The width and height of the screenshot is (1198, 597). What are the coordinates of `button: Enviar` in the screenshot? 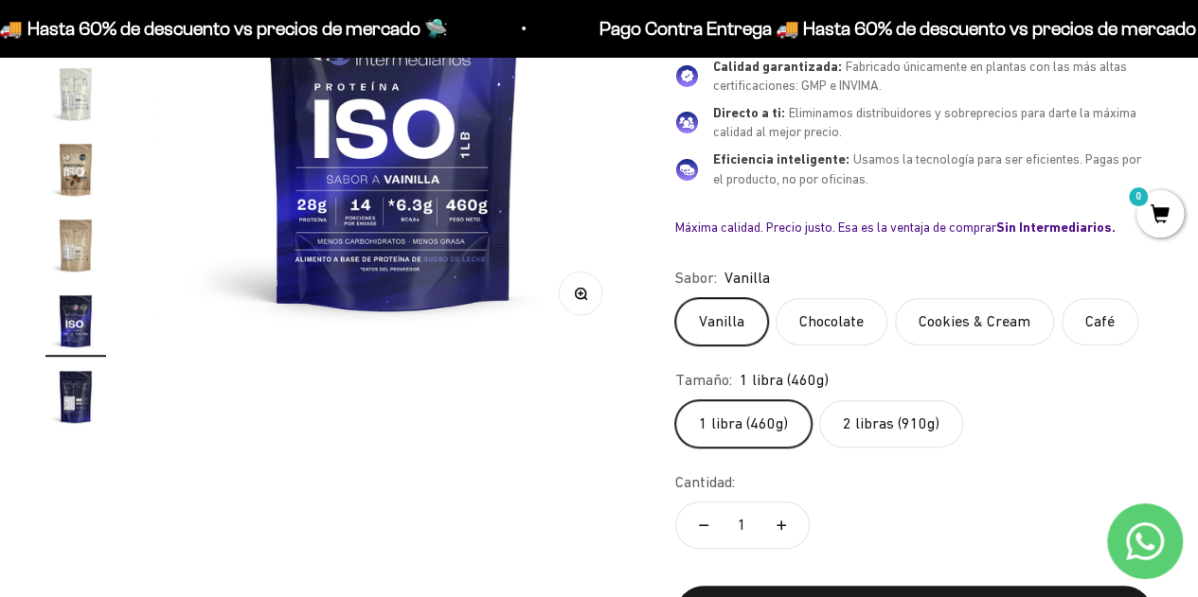 It's located at (350, 300).